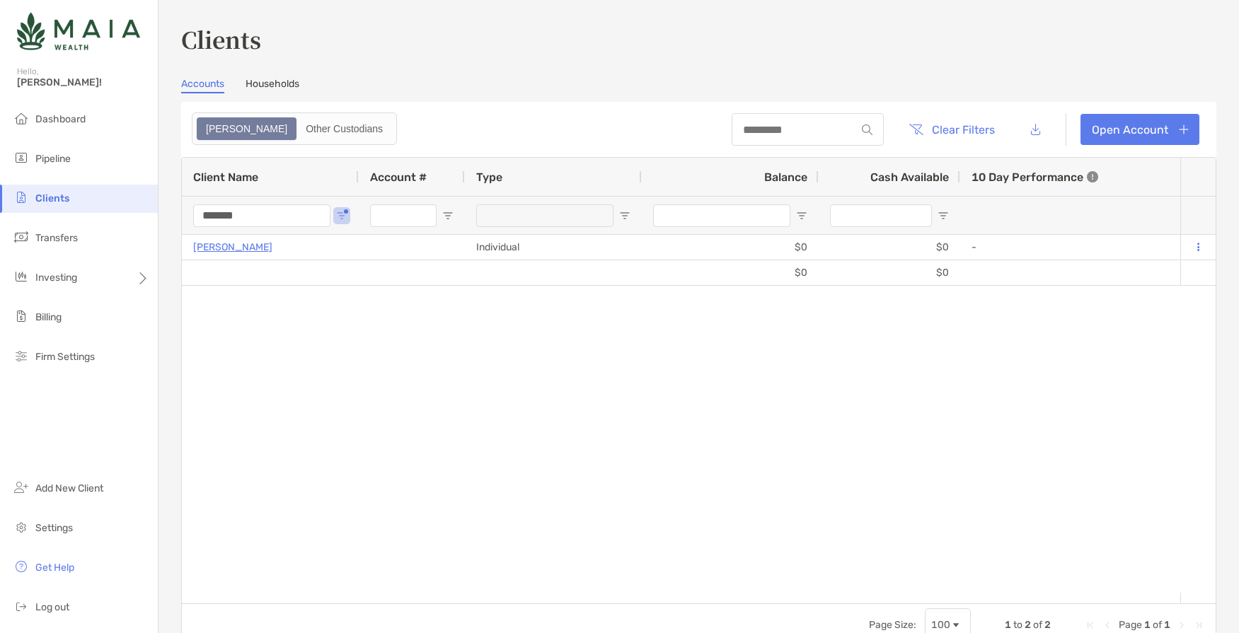 Image resolution: width=1239 pixels, height=633 pixels. Describe the element at coordinates (1108, 626) in the screenshot. I see `div: Previous Page` at that location.